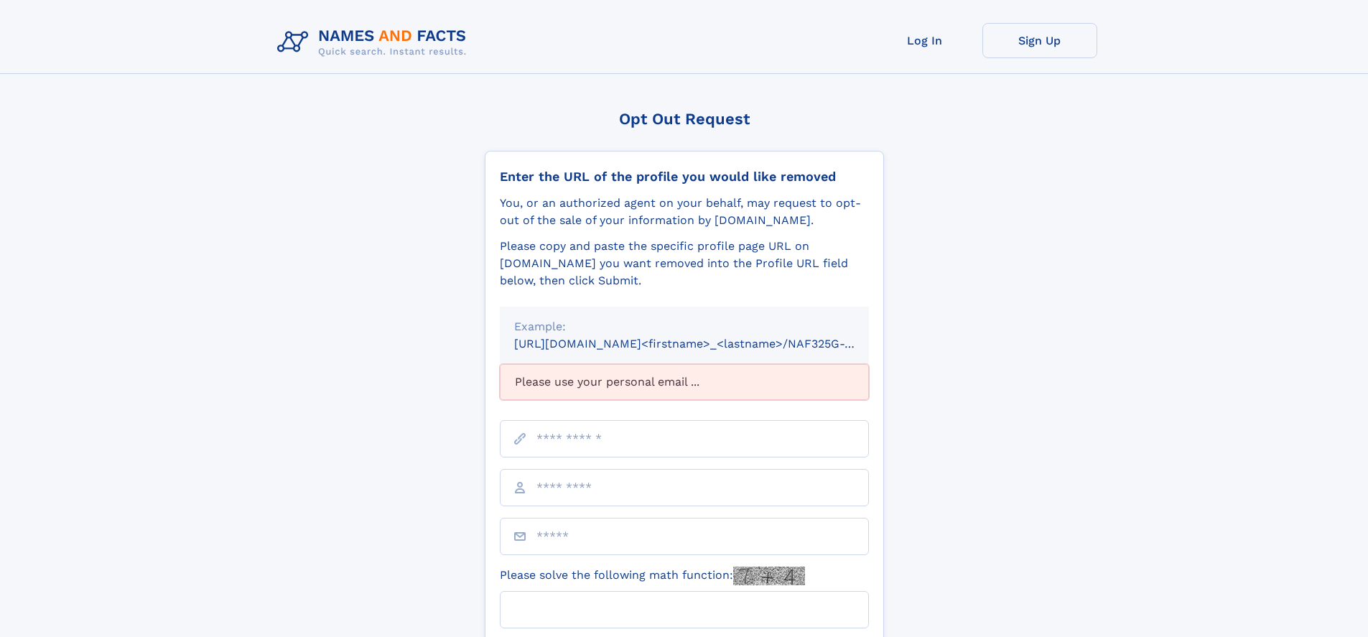 This screenshot has width=1368, height=637. Describe the element at coordinates (375, 42) in the screenshot. I see `img: Logo Names and Facts` at that location.